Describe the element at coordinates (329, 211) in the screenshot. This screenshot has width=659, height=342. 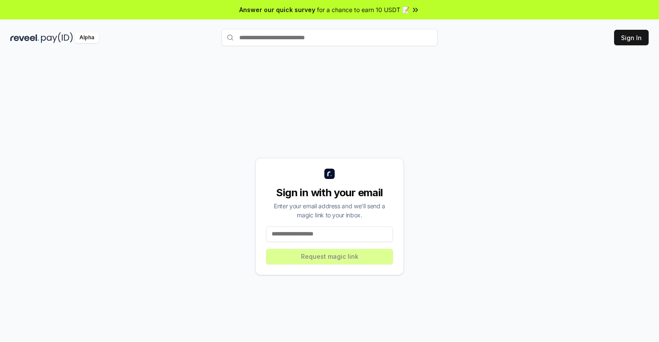
I see `div: Enter your email address and we’ll send a magic link to your inbox.` at that location.